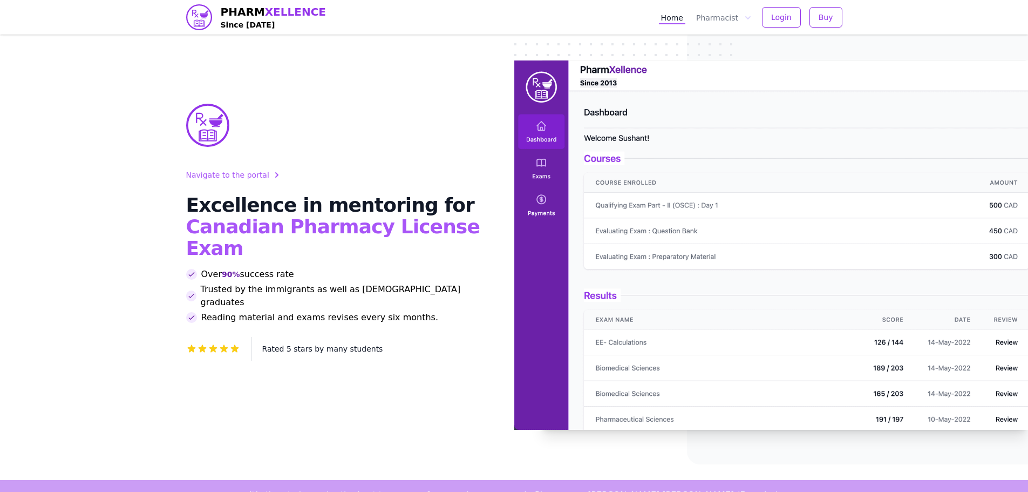 This screenshot has width=1028, height=492. I want to click on span: PHARM, so click(274, 12).